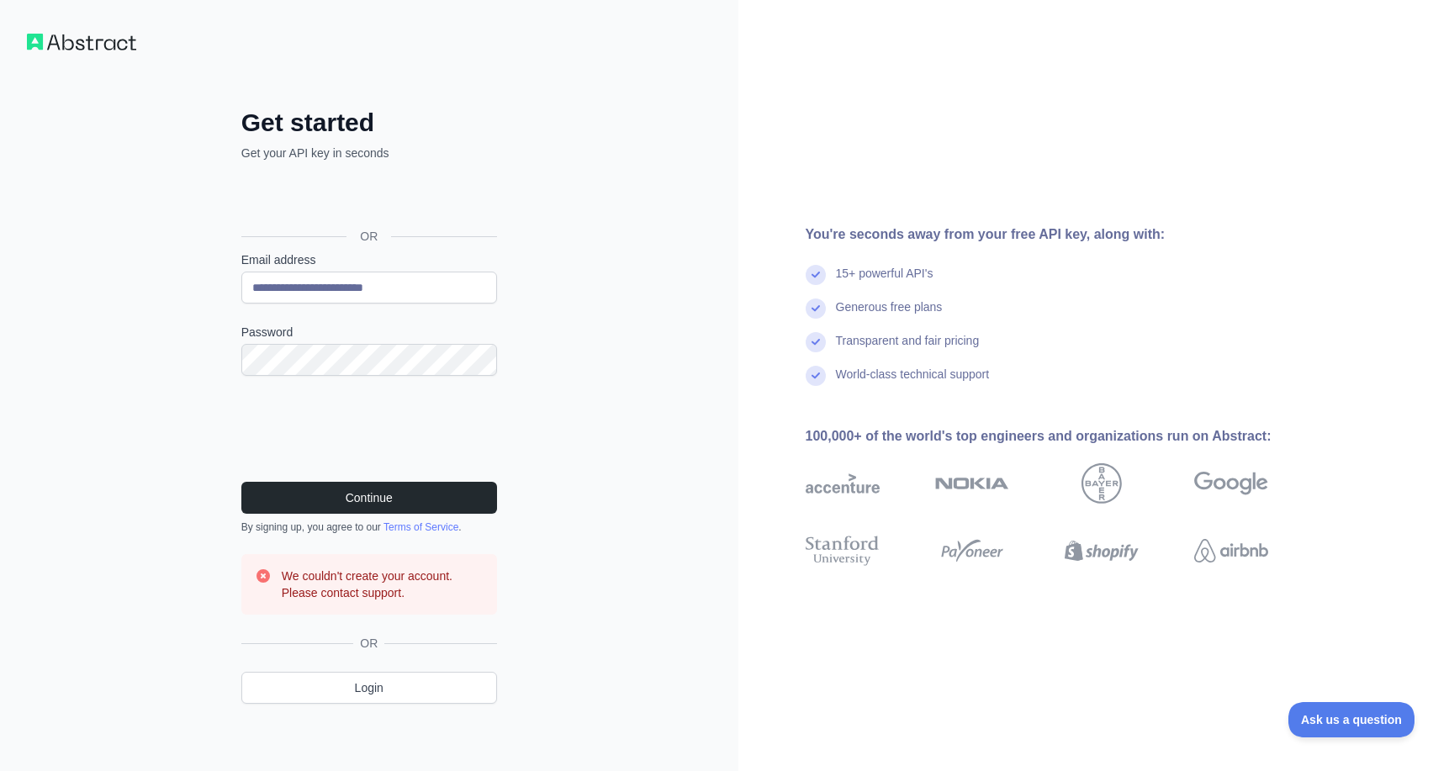 The width and height of the screenshot is (1449, 771). What do you see at coordinates (369, 688) in the screenshot?
I see `a: Login` at bounding box center [369, 688].